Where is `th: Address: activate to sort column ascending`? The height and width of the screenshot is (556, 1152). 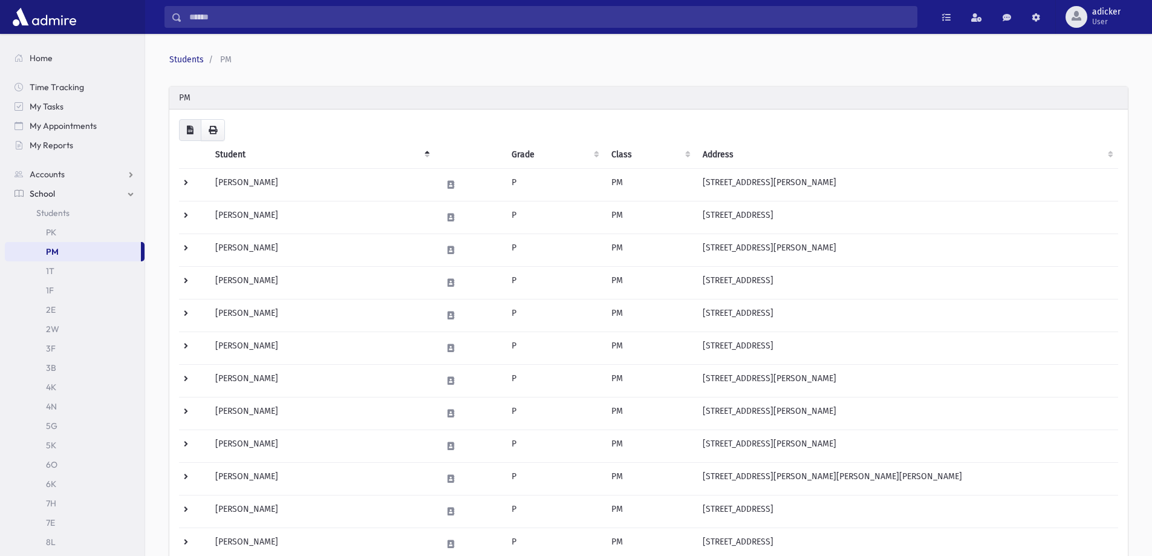 th: Address: activate to sort column ascending is located at coordinates (907, 155).